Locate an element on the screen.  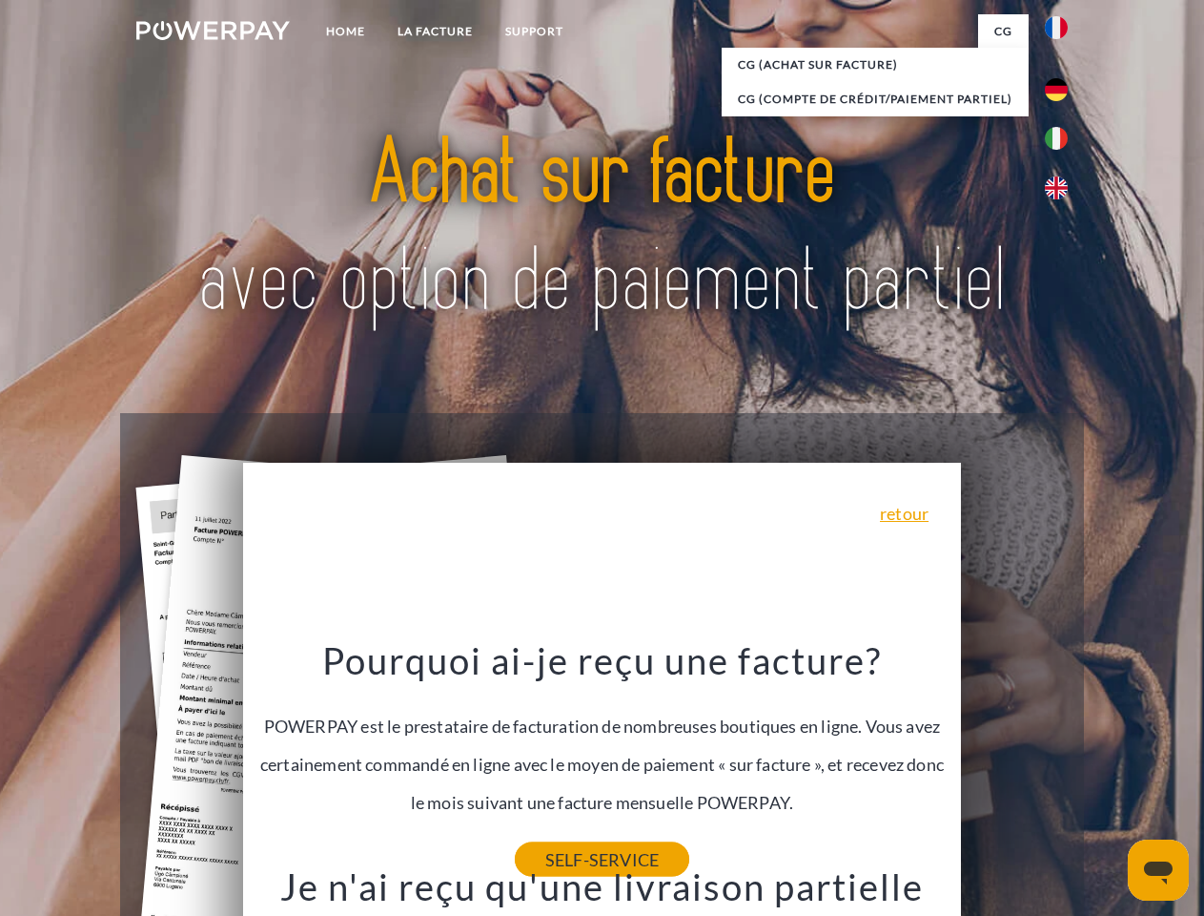
a: SELF-SERVICE is located at coordinates (602, 859).